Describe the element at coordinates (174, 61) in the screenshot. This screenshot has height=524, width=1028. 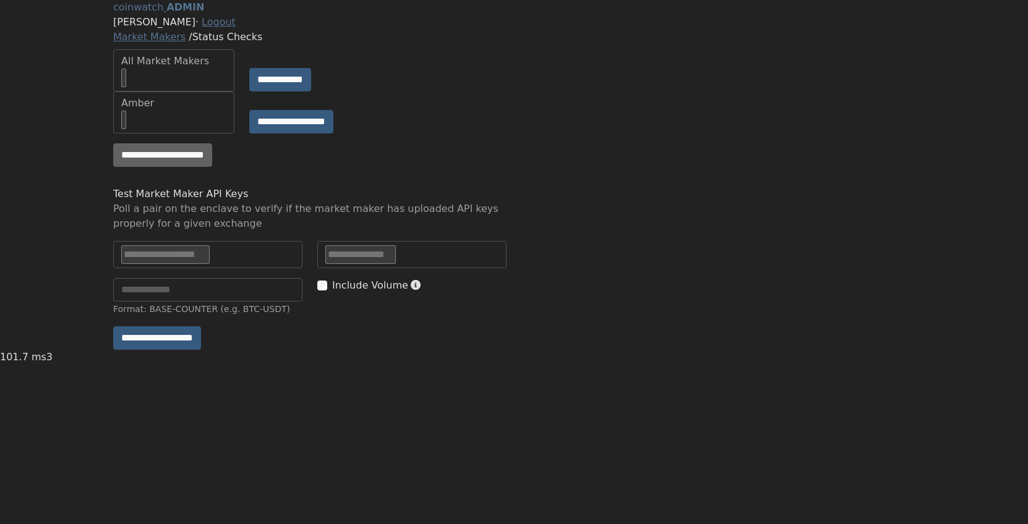
I see `div: All Market Makers` at that location.